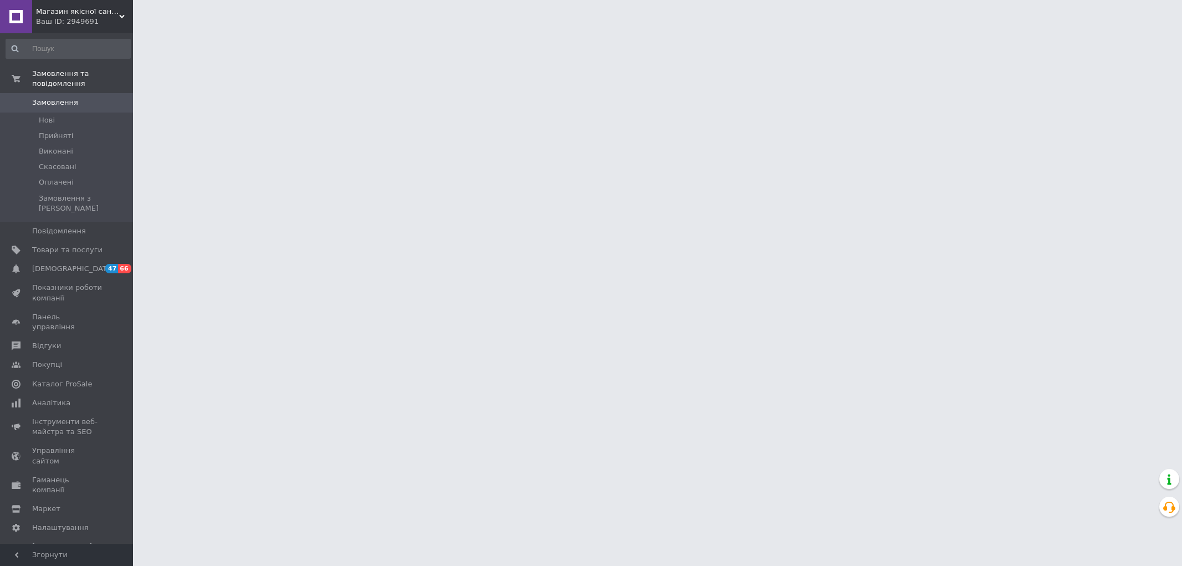 The image size is (1182, 566). I want to click on span: Маркет, so click(46, 509).